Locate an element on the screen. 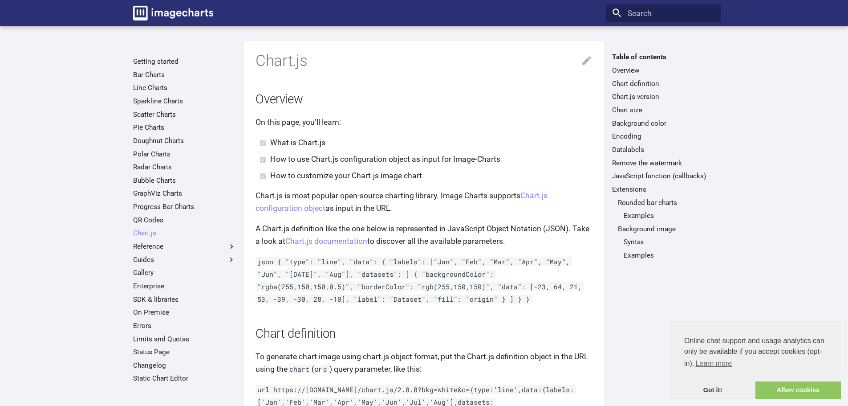  h1: Chart.js is located at coordinates (424, 61).